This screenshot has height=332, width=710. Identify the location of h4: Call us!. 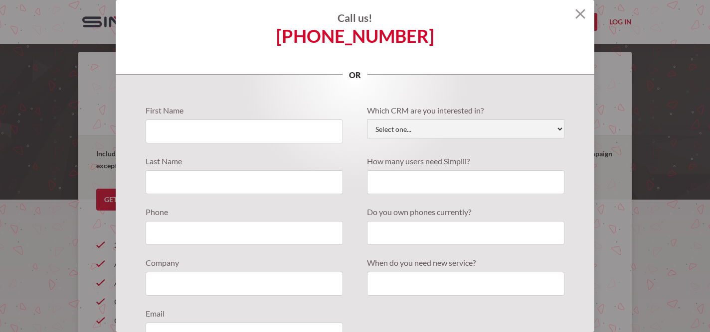
(355, 18).